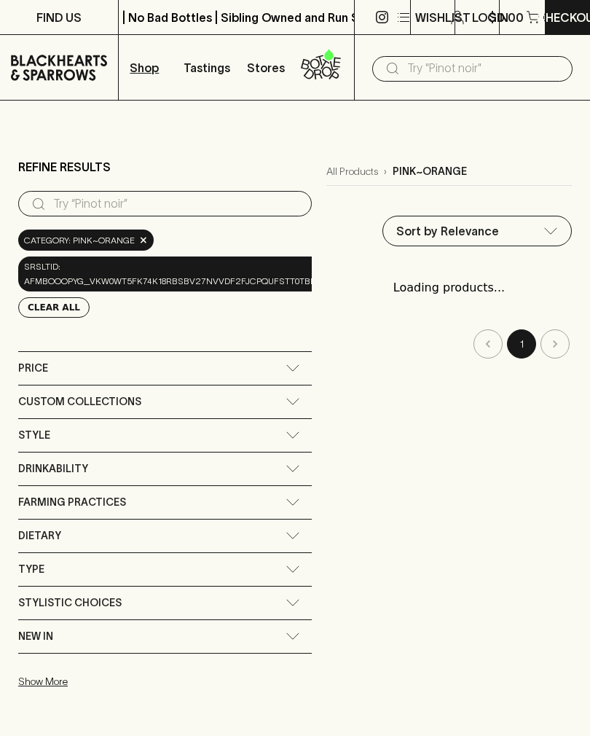 This screenshot has width=590, height=736. I want to click on span: Drinkability, so click(53, 468).